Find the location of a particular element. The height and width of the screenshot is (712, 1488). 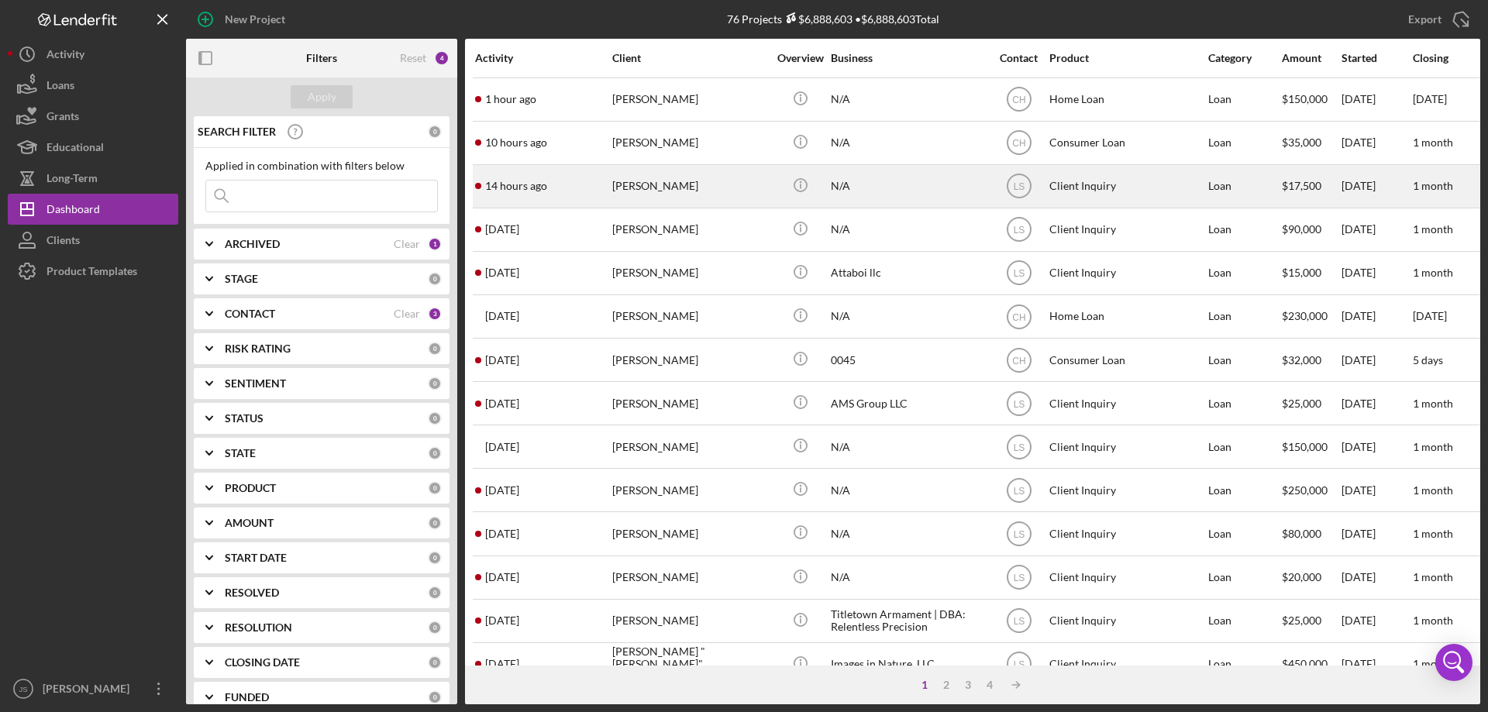

time: 2025-09-07 23:53 is located at coordinates (516, 186).